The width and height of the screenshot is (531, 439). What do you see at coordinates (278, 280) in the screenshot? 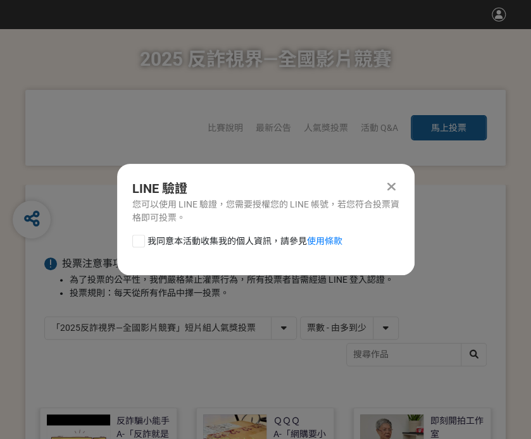
I see `li: 為了投票的公平性，我們嚴格禁止灌票行為，所有投票者皆需經過 LINE 登入認證。` at bounding box center [278, 280].